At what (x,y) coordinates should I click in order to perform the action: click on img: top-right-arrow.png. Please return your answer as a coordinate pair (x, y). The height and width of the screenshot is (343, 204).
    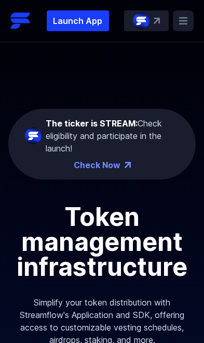
    Looking at the image, I should click on (128, 165).